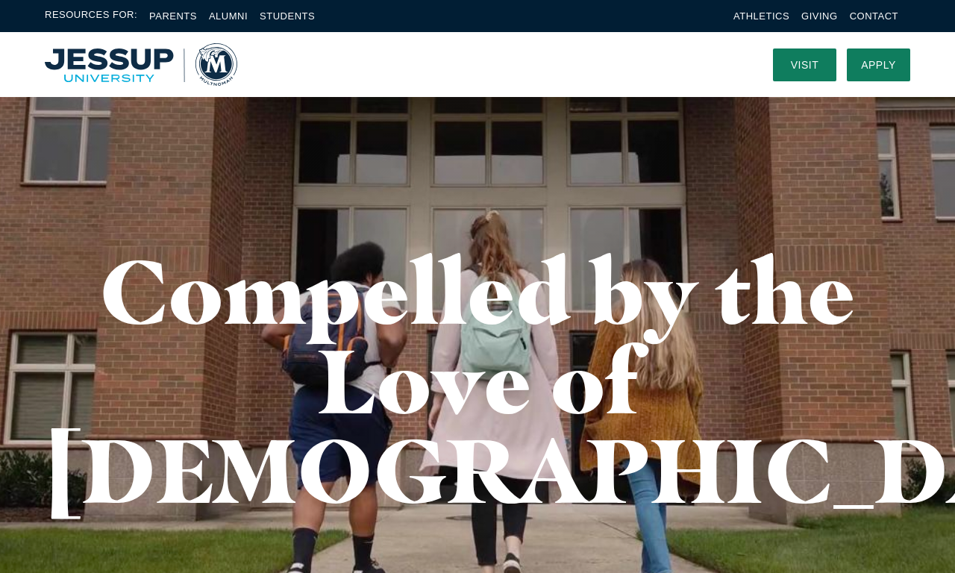 The height and width of the screenshot is (573, 955). I want to click on a: Students, so click(287, 16).